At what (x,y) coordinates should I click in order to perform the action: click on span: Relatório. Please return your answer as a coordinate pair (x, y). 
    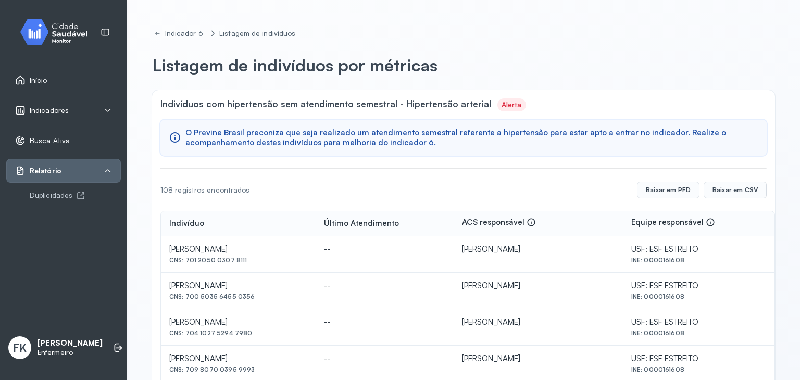
    Looking at the image, I should click on (45, 171).